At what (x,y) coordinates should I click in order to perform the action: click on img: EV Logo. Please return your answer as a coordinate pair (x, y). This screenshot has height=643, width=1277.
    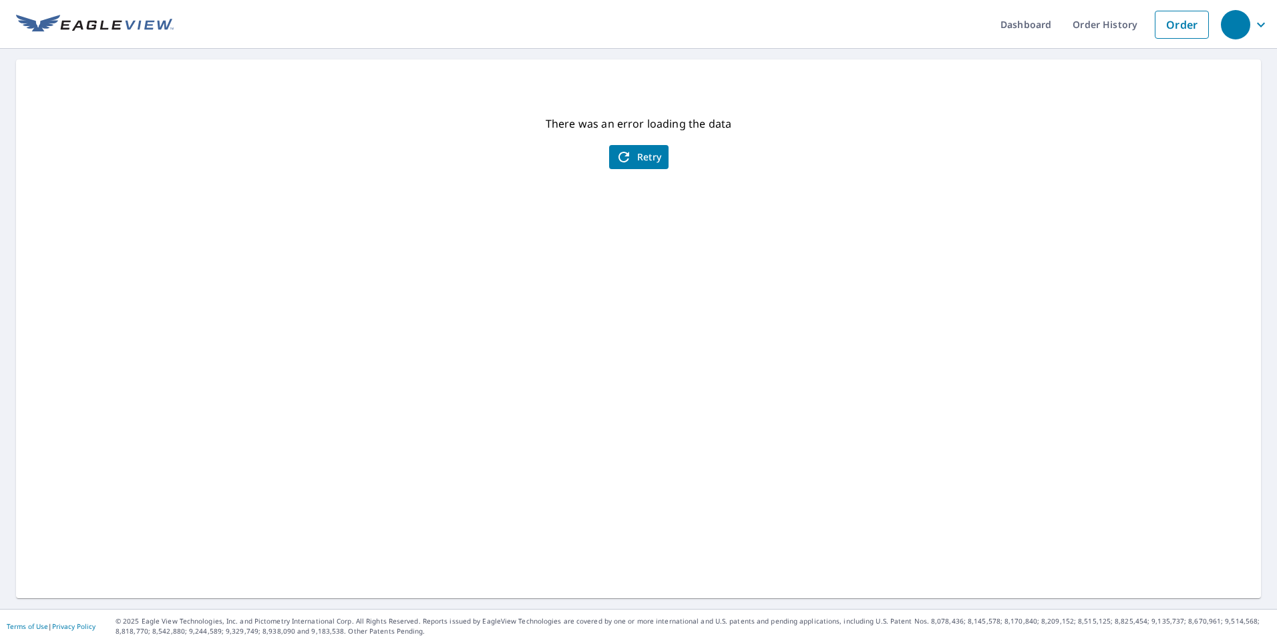
    Looking at the image, I should click on (95, 25).